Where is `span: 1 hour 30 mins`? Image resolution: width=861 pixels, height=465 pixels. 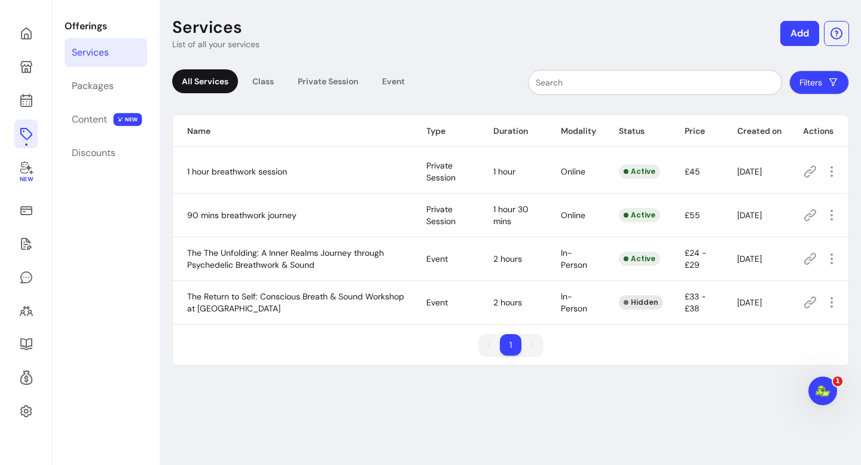
span: 1 hour 30 mins is located at coordinates (511, 215).